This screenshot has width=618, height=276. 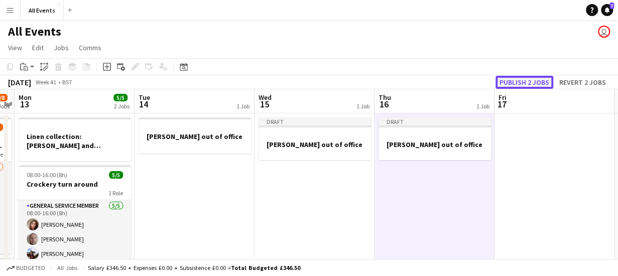 What do you see at coordinates (67, 267) in the screenshot?
I see `span: All jobs` at bounding box center [67, 267].